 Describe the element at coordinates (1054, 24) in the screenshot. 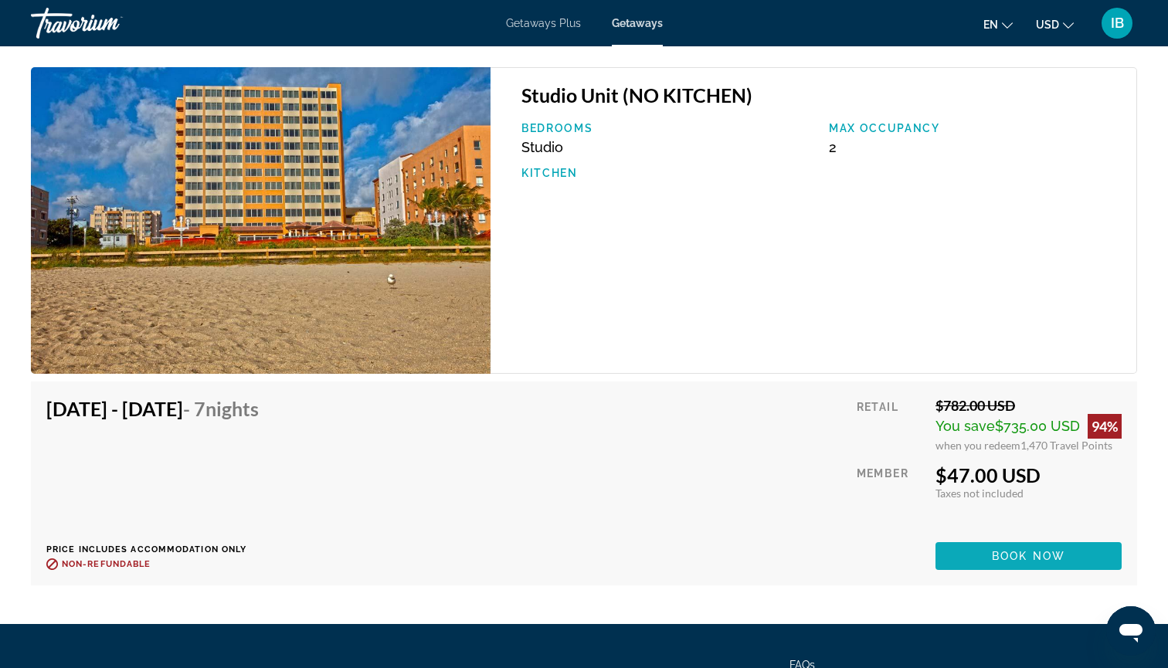

I see `button: Change currency` at that location.